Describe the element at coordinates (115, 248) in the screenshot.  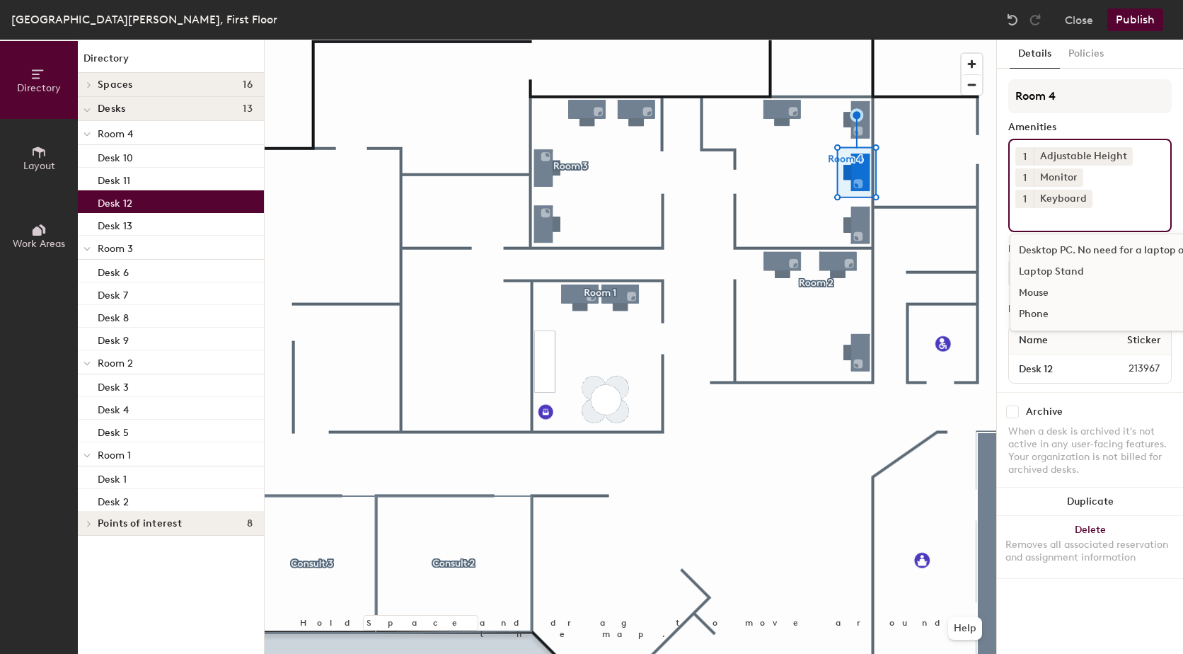
I see `span: Room 3` at that location.